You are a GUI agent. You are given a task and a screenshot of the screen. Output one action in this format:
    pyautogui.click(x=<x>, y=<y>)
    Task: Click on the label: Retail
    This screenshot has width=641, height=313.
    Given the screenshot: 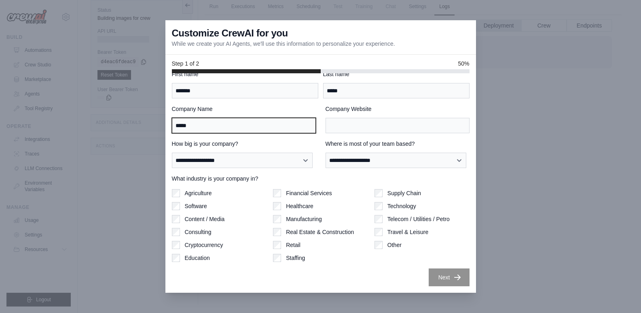 What is the action you would take?
    pyautogui.click(x=293, y=245)
    